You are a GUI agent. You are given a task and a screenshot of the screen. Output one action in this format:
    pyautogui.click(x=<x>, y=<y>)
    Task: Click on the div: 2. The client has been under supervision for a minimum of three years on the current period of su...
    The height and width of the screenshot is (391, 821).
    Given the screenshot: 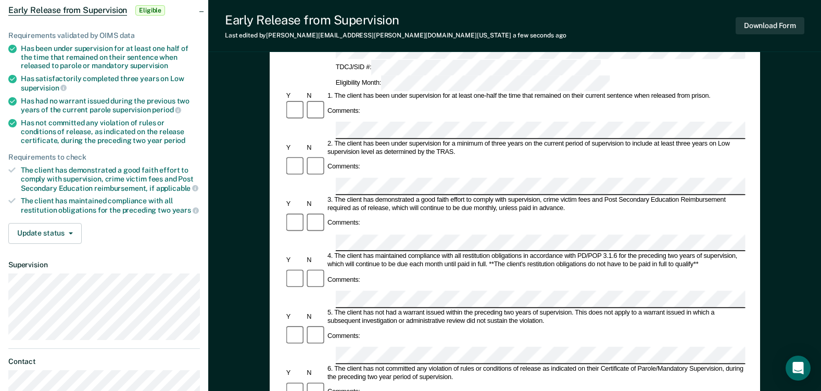 What is the action you would take?
    pyautogui.click(x=536, y=148)
    